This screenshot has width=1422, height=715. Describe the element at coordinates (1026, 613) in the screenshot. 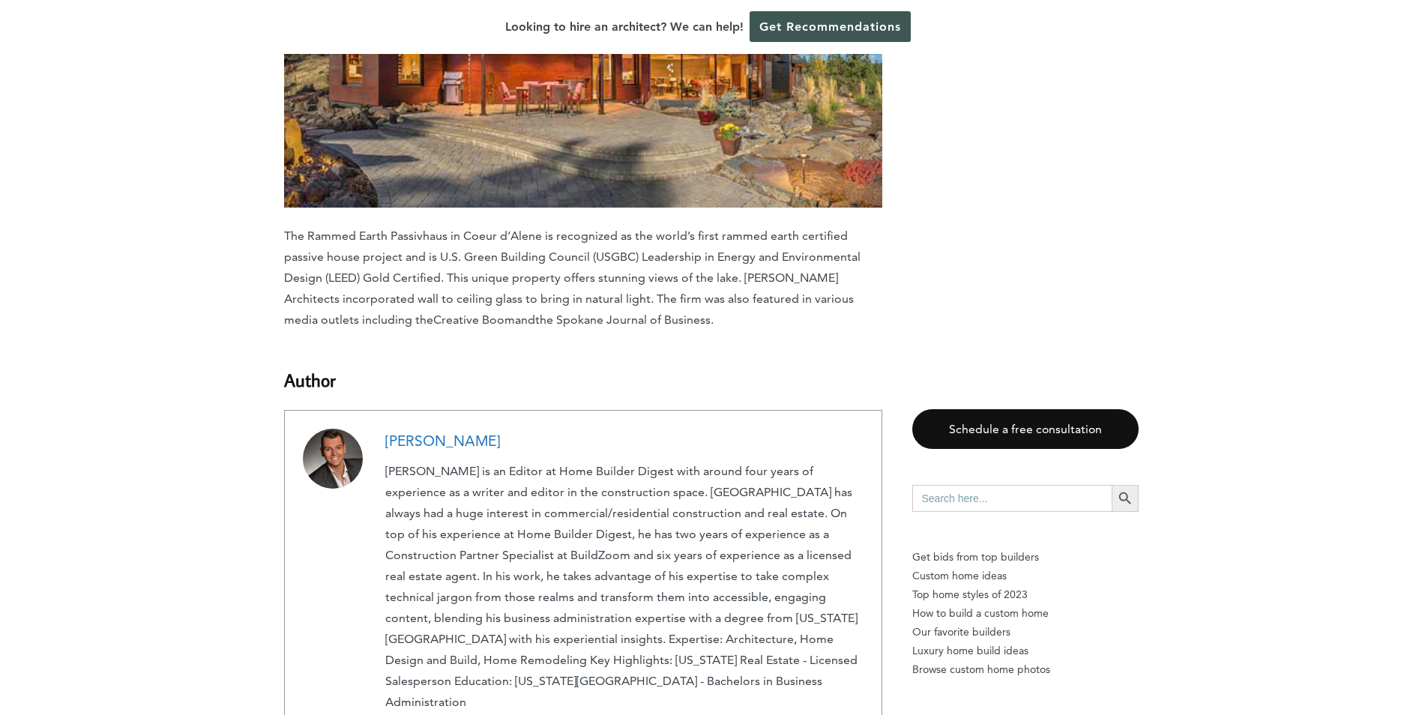

I see `p: How to build a custom home` at that location.